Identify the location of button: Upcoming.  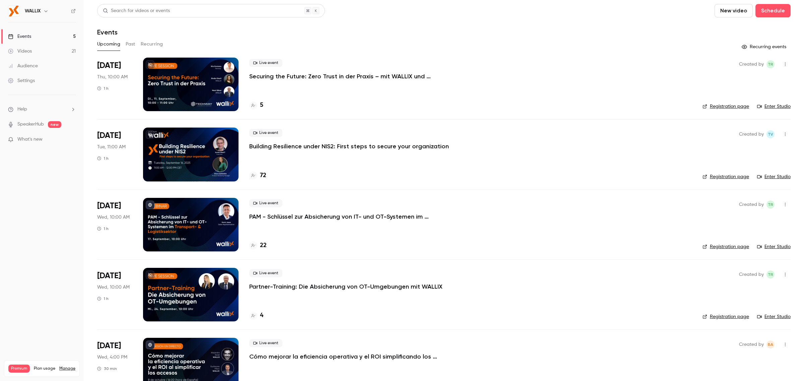
(109, 44).